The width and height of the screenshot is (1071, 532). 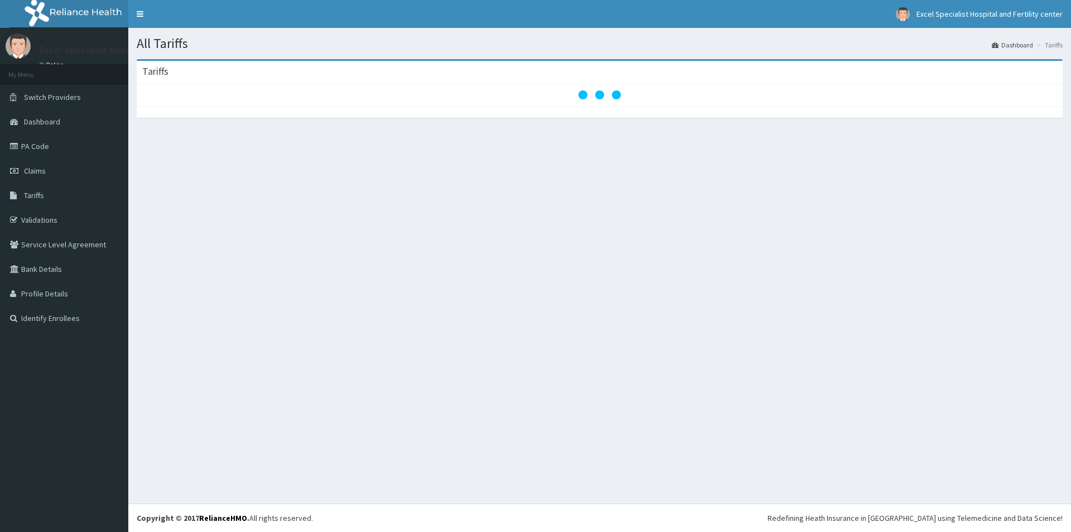 I want to click on a: RelianceHMO, so click(x=223, y=518).